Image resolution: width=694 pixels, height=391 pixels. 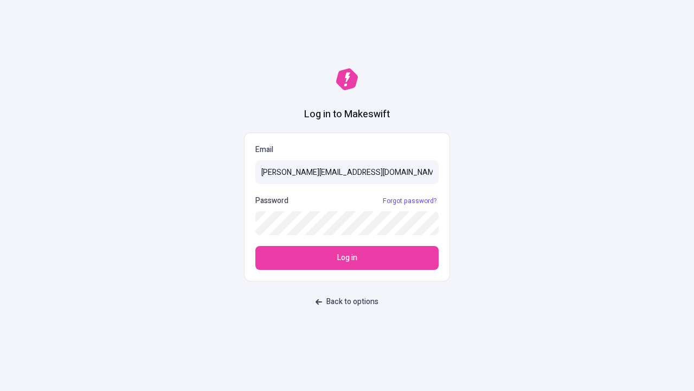 I want to click on button: Back to options, so click(x=347, y=302).